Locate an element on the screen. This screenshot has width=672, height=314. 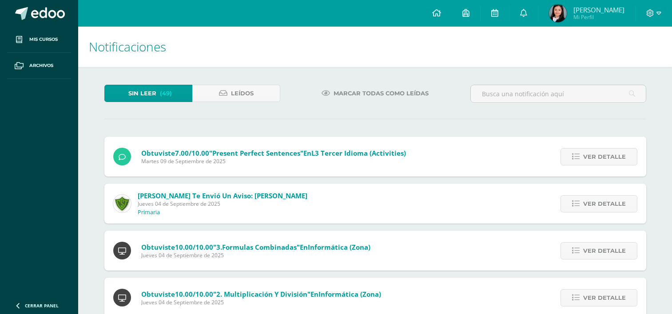
input: Busca una notificación aquí is located at coordinates (558, 94).